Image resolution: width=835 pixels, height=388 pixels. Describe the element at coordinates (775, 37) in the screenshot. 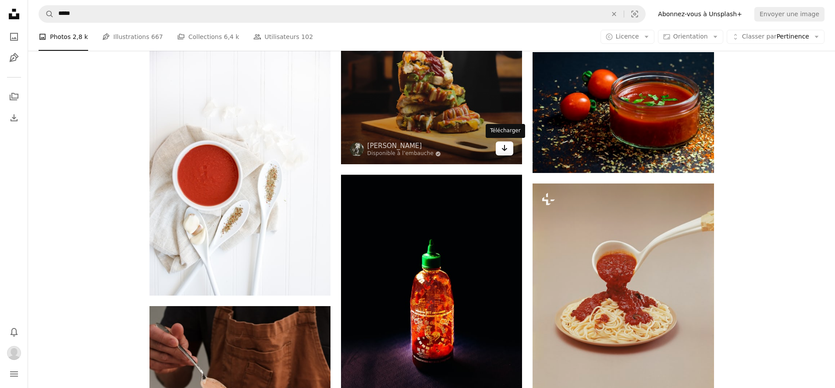

I see `button: Classer parPertinence` at that location.